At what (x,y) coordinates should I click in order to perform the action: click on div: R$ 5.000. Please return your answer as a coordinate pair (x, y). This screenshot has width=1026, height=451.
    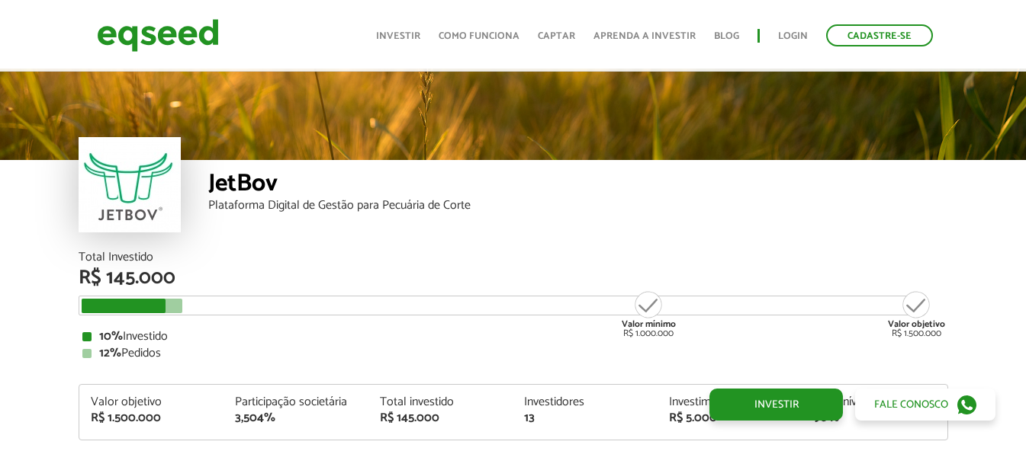
    Looking at the image, I should click on (730, 419).